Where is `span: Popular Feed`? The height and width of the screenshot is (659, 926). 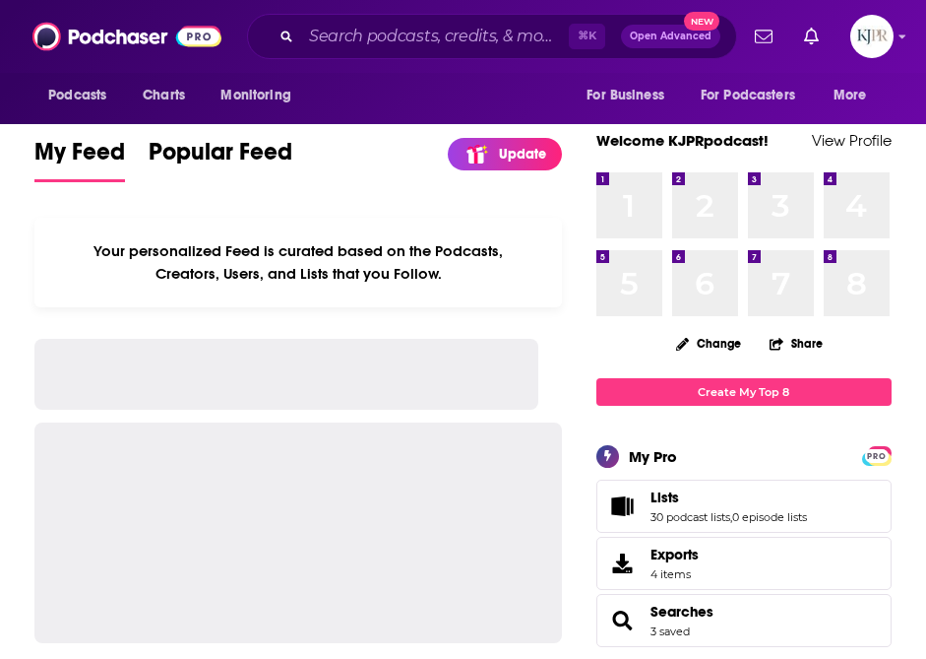
span: Popular Feed is located at coordinates (221, 158).